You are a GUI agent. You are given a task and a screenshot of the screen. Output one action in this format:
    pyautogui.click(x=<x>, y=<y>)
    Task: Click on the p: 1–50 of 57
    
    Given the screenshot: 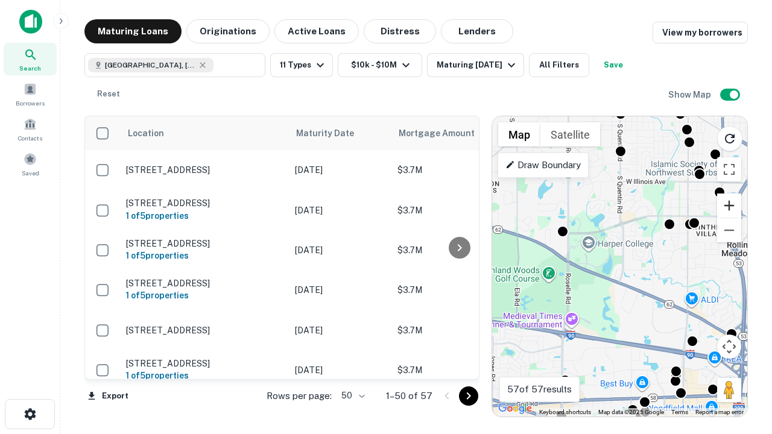 What is the action you would take?
    pyautogui.click(x=409, y=396)
    